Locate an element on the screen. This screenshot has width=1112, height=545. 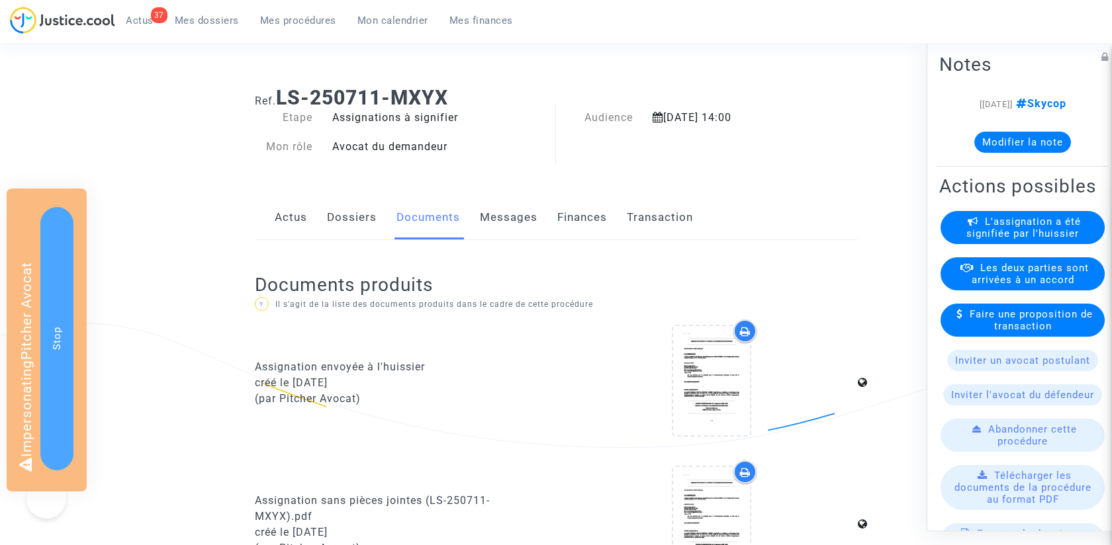
span: Inviter un avocat postulant is located at coordinates (1022, 361).